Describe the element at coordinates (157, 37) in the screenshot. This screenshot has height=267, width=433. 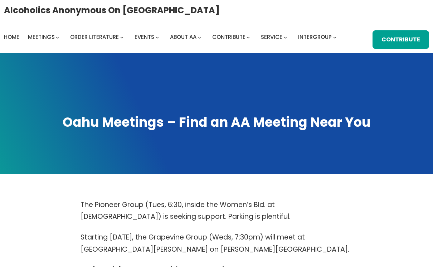
I see `button: Events submenu` at that location.